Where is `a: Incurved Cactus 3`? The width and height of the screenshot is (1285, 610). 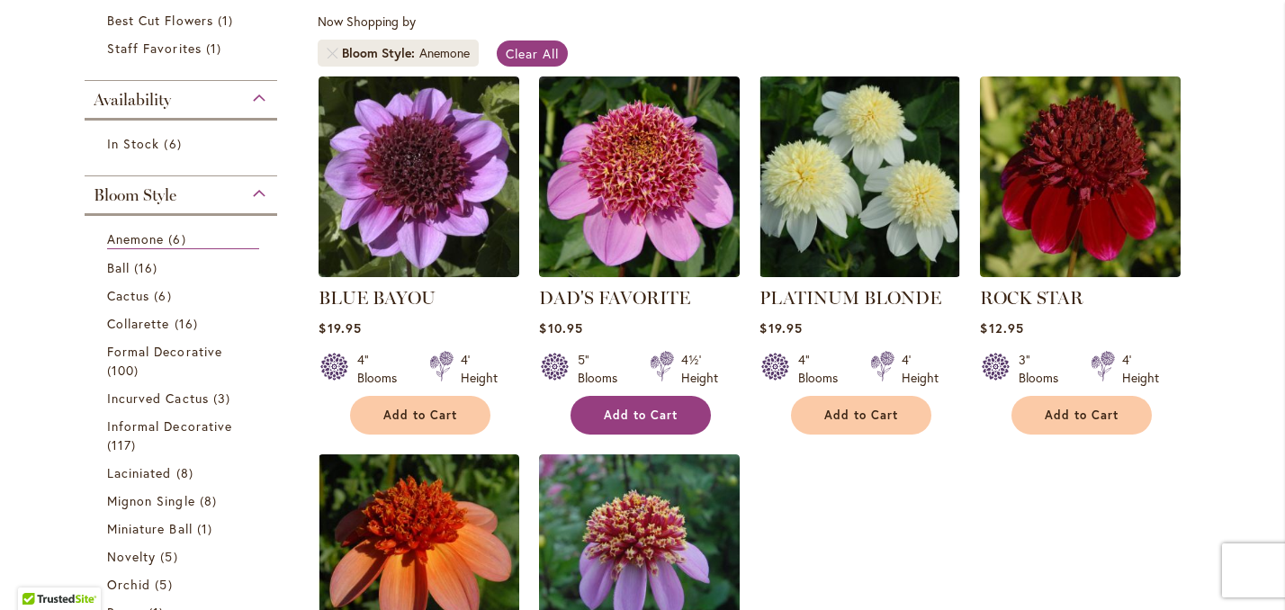
a: Incurved Cactus 3 is located at coordinates (183, 398).